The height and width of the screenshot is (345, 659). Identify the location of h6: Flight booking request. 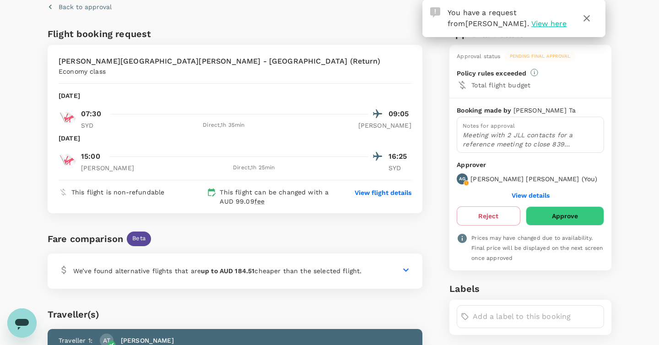
(140, 34).